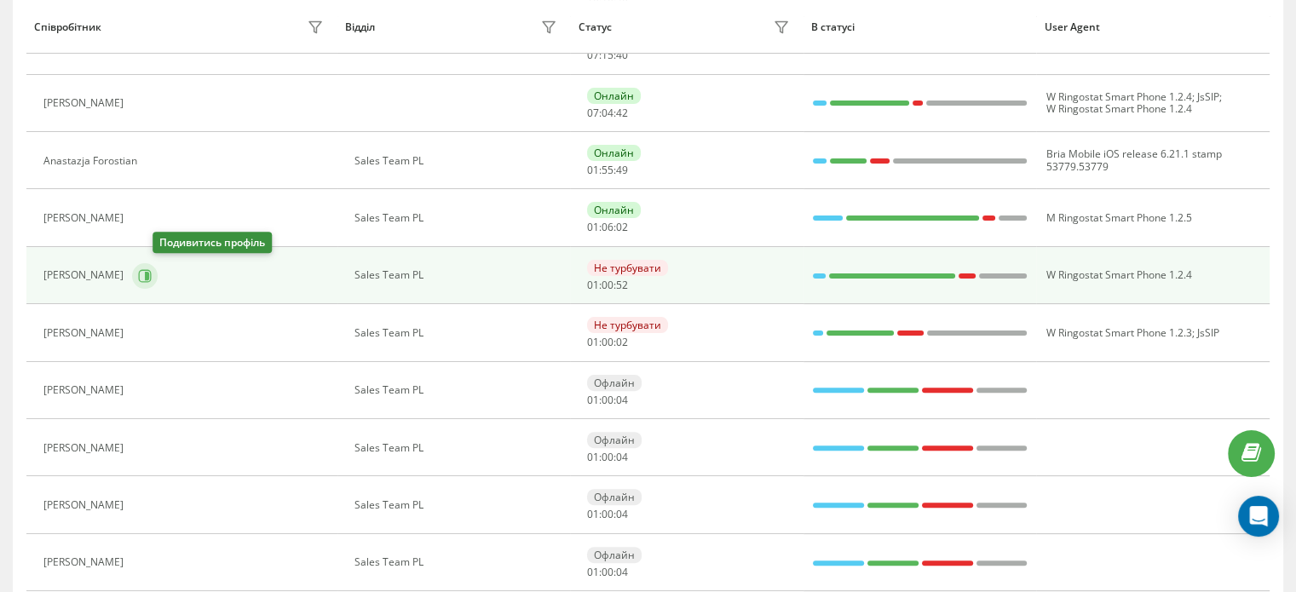 This screenshot has width=1296, height=592. I want to click on div: В статусі, so click(920, 27).